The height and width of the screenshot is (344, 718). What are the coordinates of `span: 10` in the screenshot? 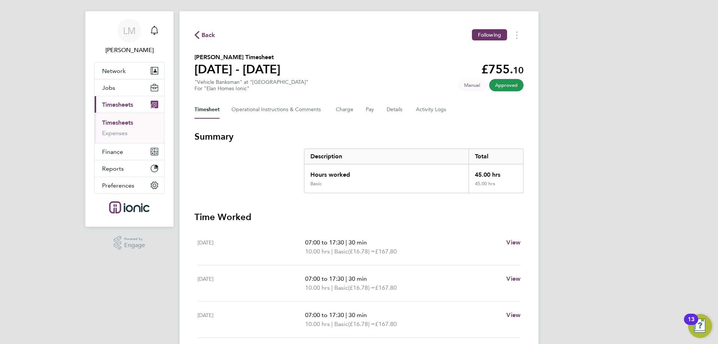 It's located at (518, 70).